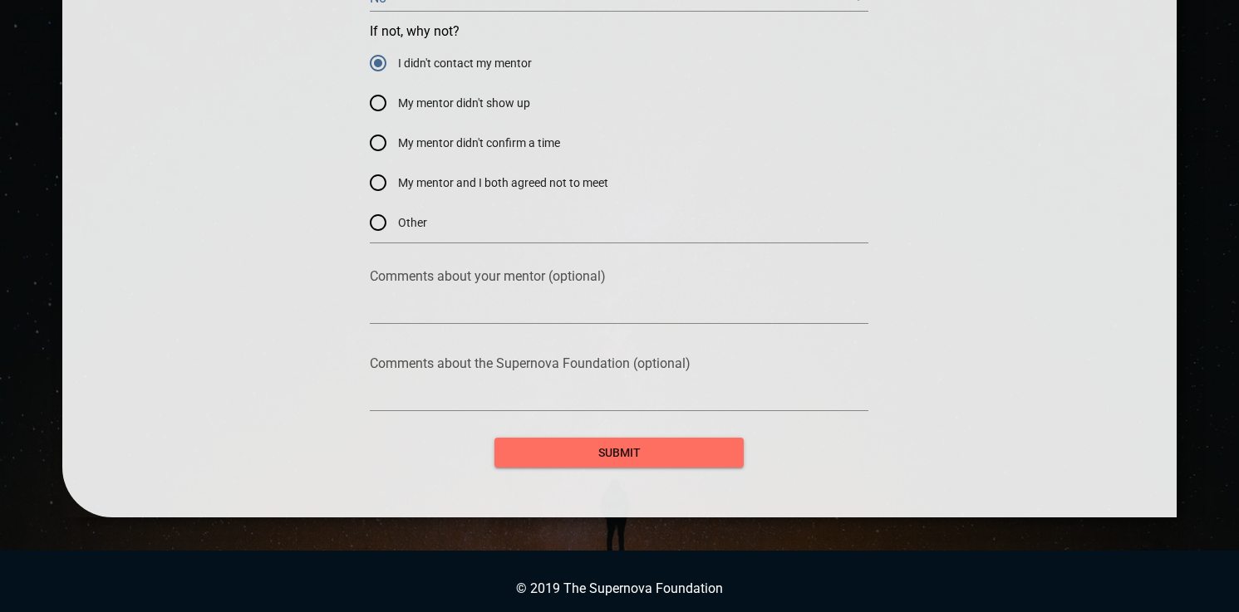  I want to click on button: submit, so click(619, 453).